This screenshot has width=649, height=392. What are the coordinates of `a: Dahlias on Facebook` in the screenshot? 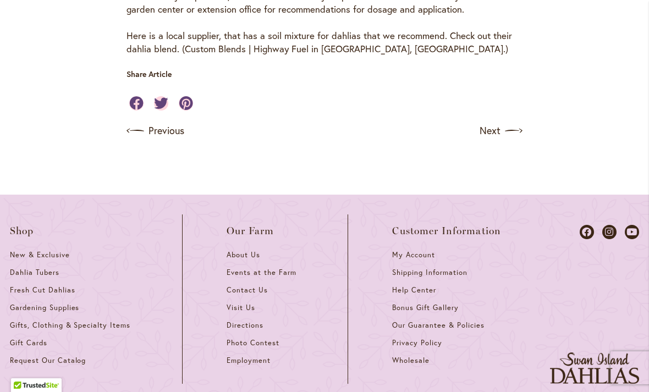 It's located at (587, 232).